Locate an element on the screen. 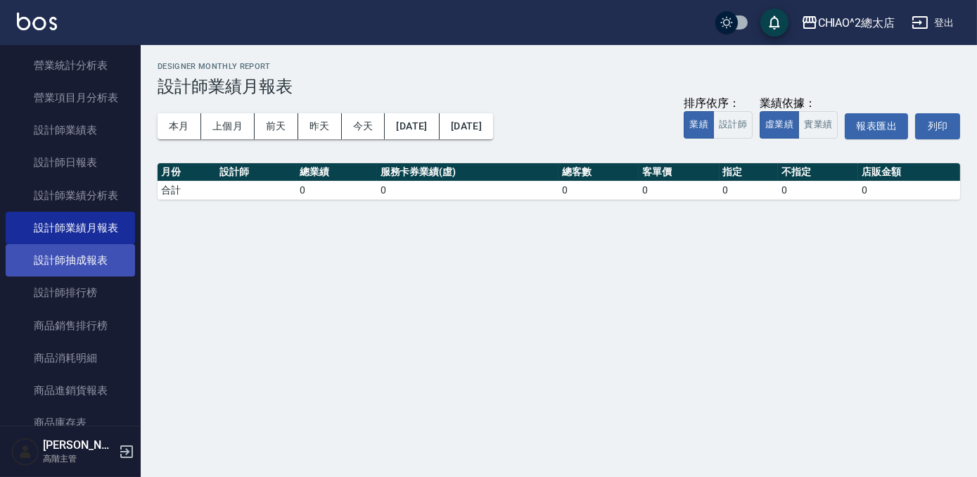 The image size is (977, 477). table: a dense table is located at coordinates (559, 182).